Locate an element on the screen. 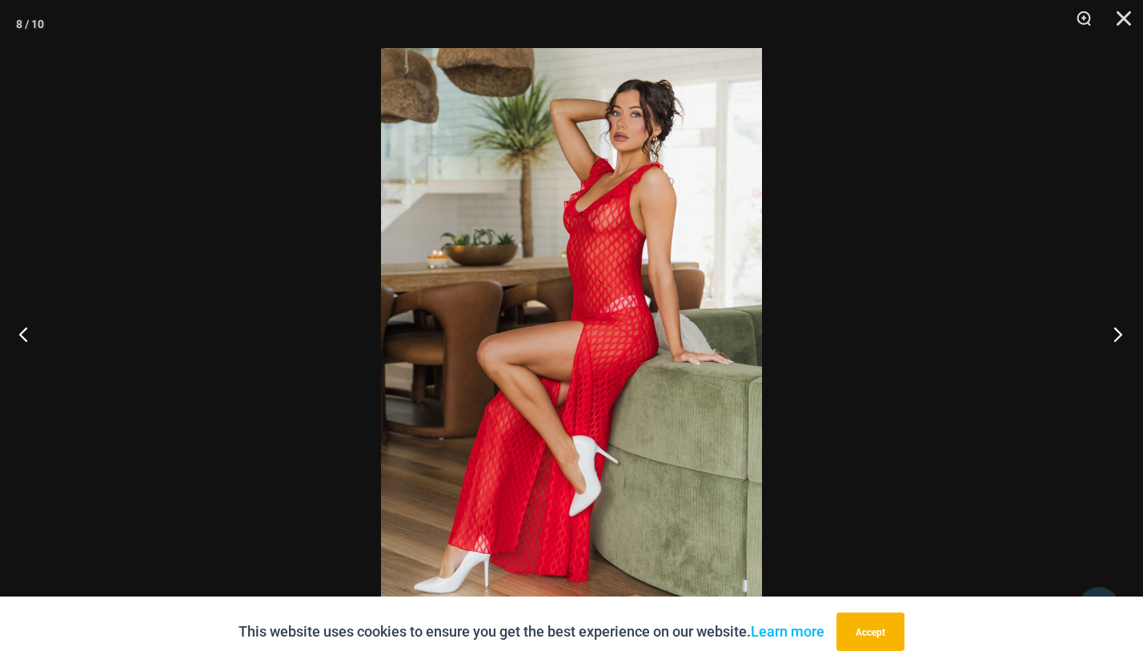 The height and width of the screenshot is (667, 1143). p: This website uses cookies to ensure you get the best experience on our website. is located at coordinates (532, 632).